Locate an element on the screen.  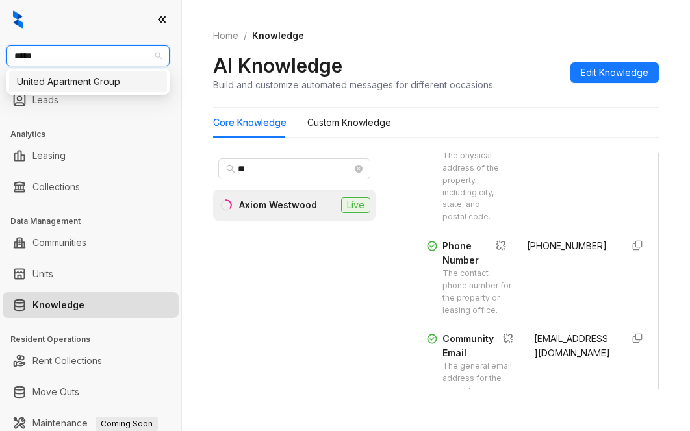
a: Leads is located at coordinates (45, 100).